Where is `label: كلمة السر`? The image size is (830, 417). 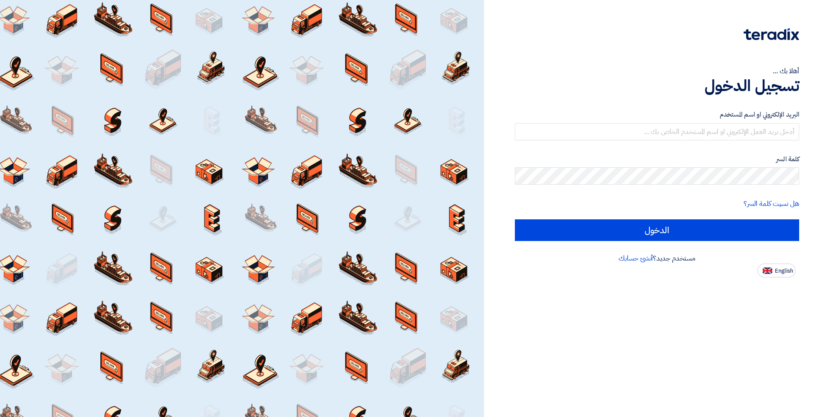 label: كلمة السر is located at coordinates (656, 159).